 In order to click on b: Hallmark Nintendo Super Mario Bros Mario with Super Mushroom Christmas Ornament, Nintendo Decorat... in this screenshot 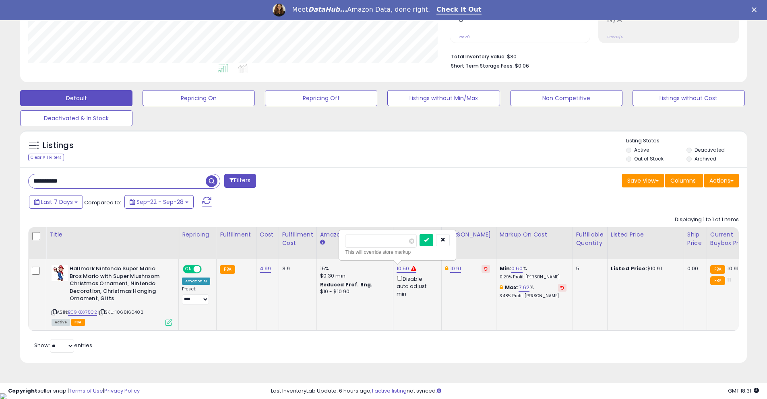, I will do `click(118, 285)`.